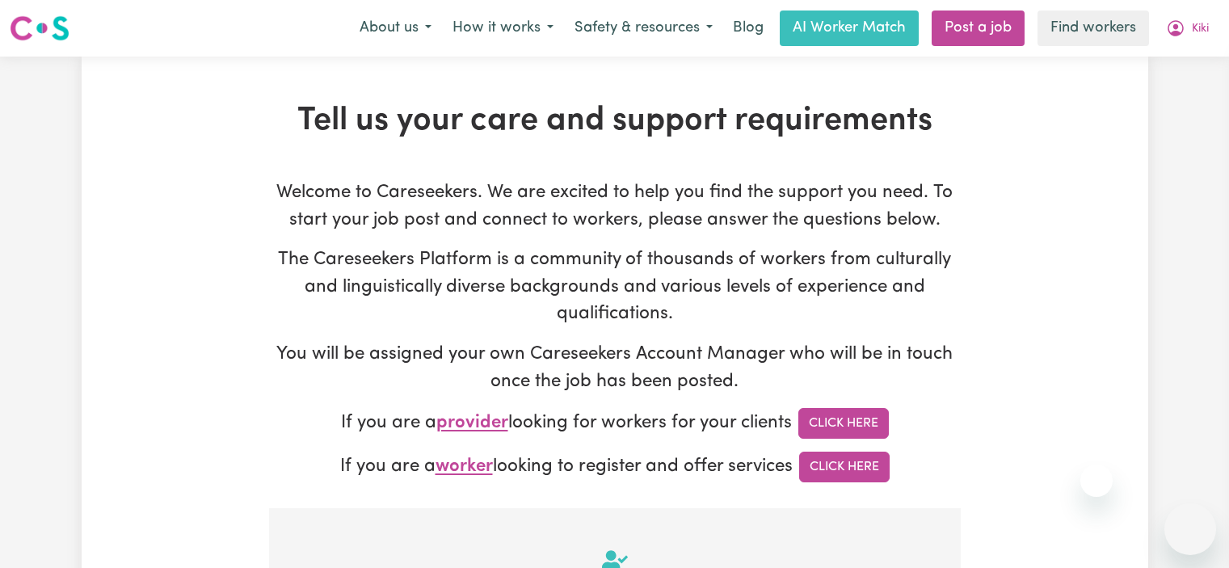 The height and width of the screenshot is (568, 1229). I want to click on button: How it works, so click(503, 28).